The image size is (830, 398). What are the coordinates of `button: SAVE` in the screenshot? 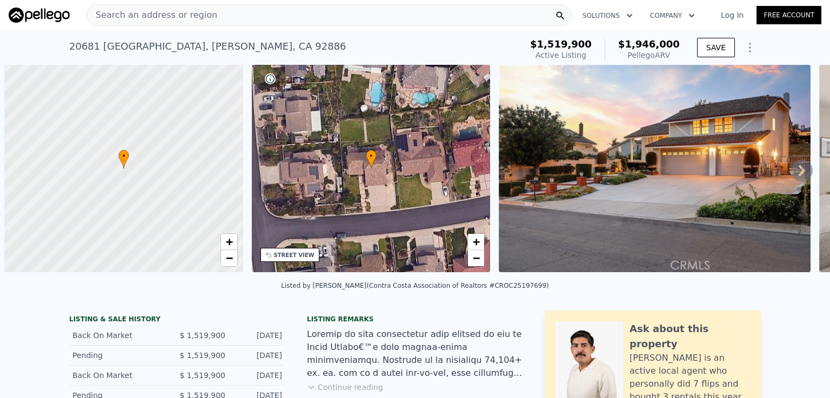 It's located at (716, 48).